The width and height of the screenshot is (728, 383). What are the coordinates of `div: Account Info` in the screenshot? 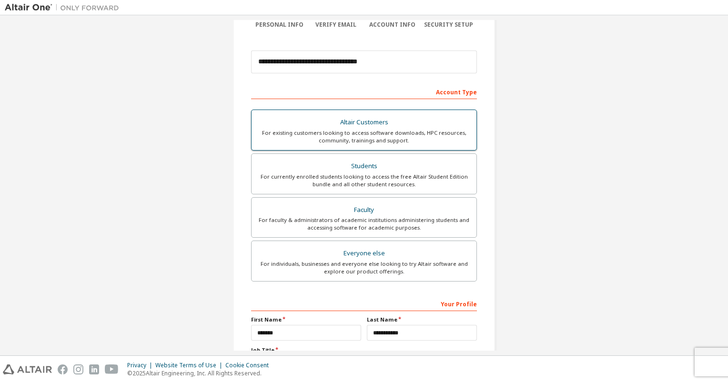 It's located at (392, 25).